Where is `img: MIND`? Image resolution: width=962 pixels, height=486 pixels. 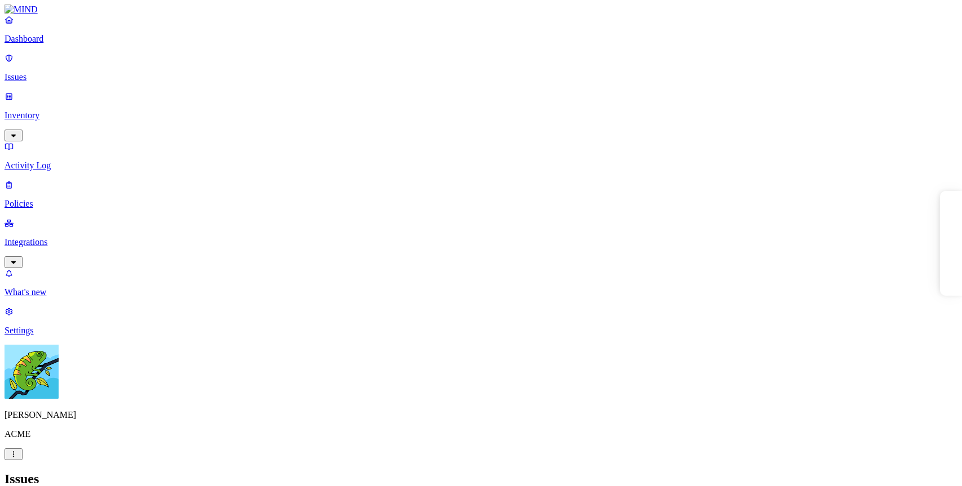
img: MIND is located at coordinates (21, 10).